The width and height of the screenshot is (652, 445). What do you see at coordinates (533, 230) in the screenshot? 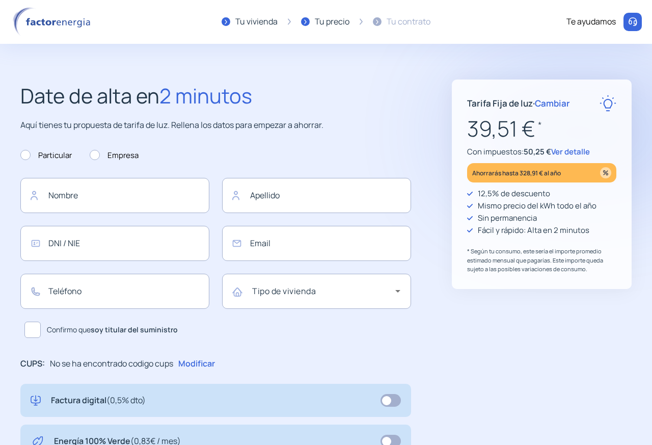
I see `p: Fácil y rápido: Alta en 2 minutos` at bounding box center [533, 230].